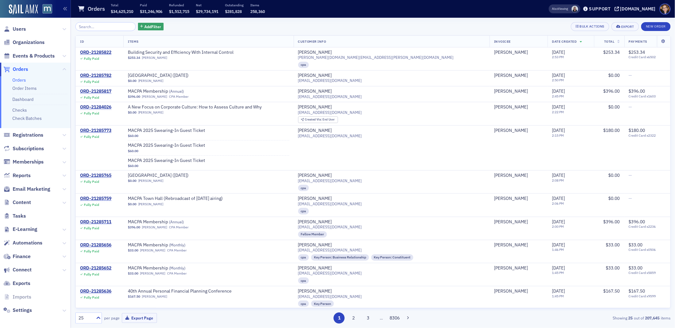  Describe the element at coordinates (339, 318) in the screenshot. I see `button: 1` at that location.